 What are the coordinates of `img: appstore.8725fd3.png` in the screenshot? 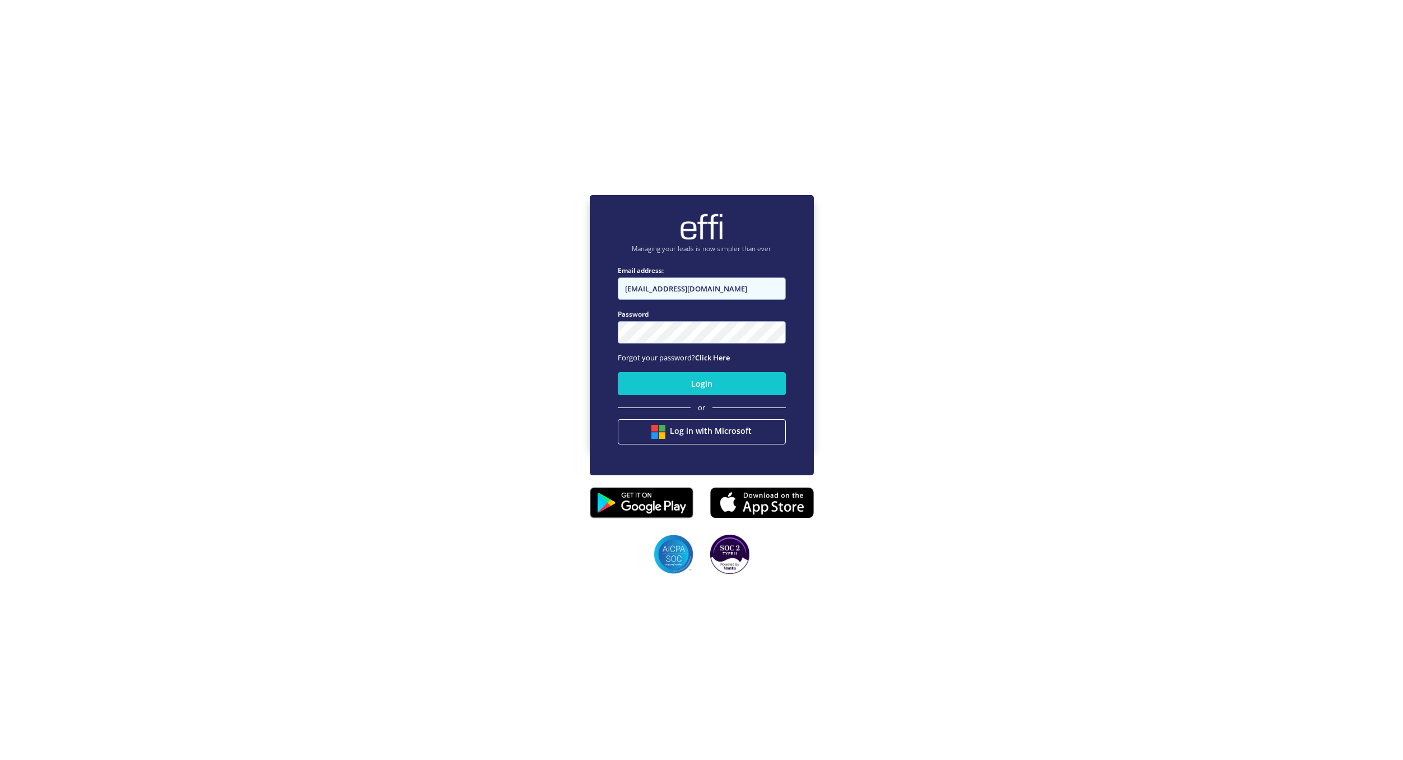 It's located at (762, 502).